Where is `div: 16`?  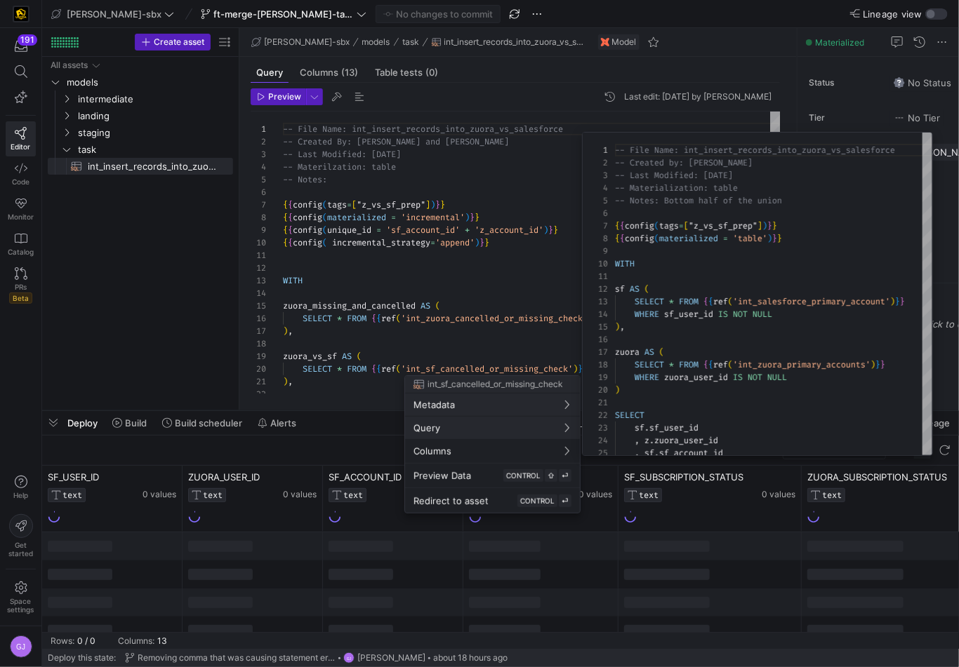 div: 16 is located at coordinates (595, 340).